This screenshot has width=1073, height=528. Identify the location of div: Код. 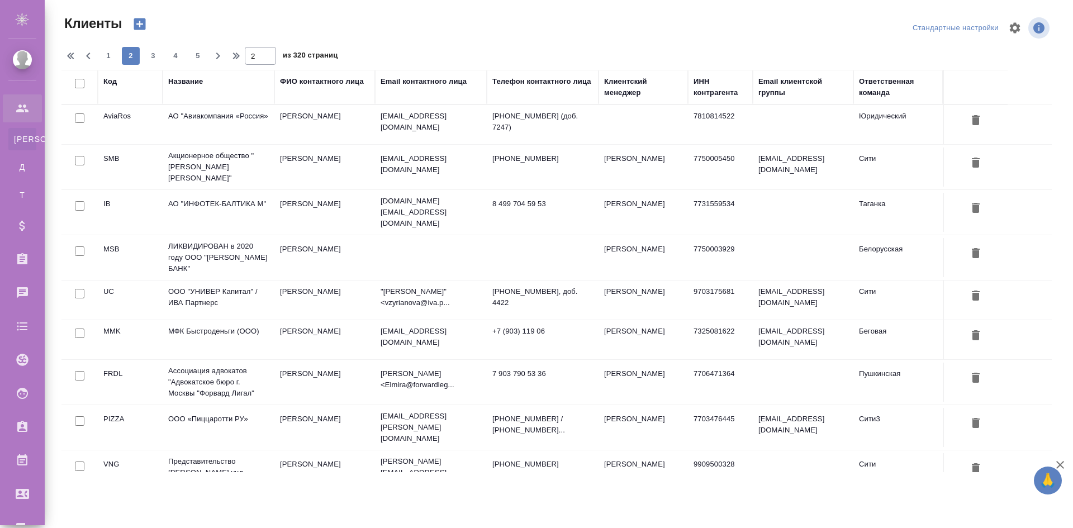
(110, 82).